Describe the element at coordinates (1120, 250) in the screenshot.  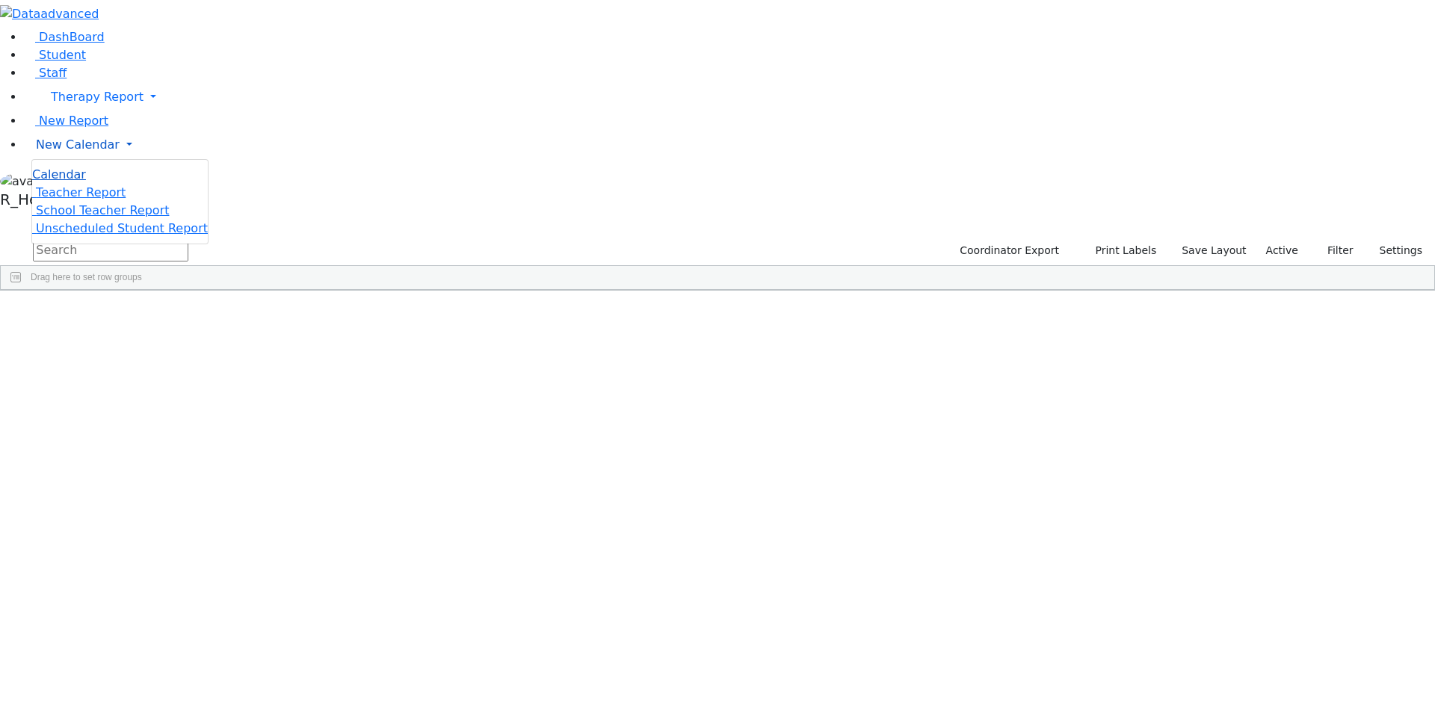
I see `button: Print Labels` at that location.